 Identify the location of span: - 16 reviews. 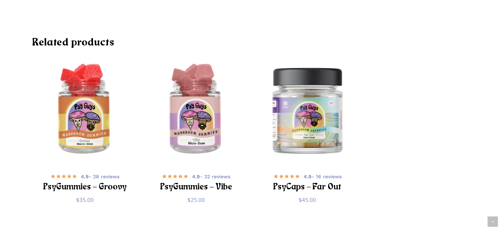
(323, 177).